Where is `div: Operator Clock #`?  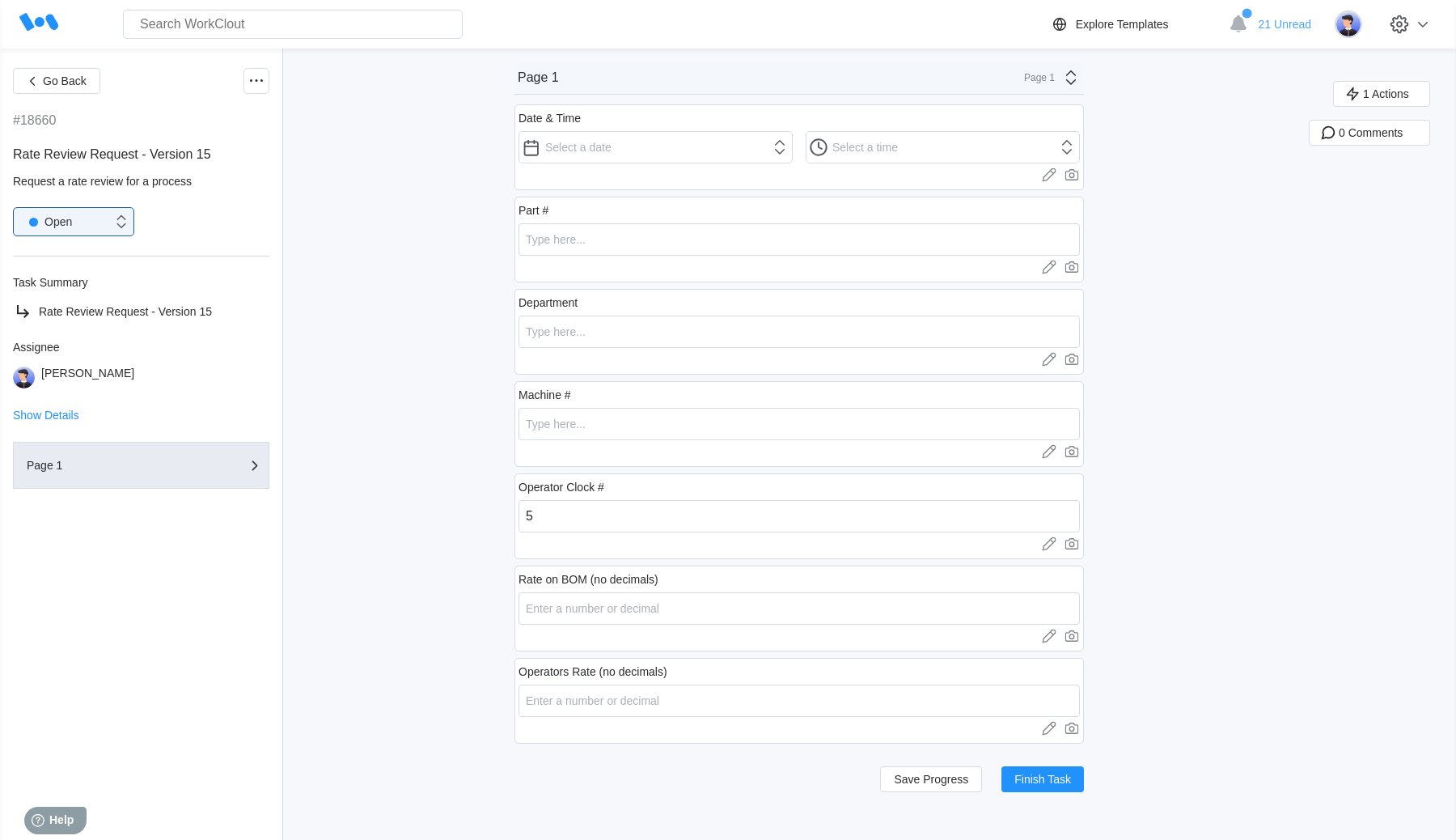 div: Operator Clock # is located at coordinates (561, 487).